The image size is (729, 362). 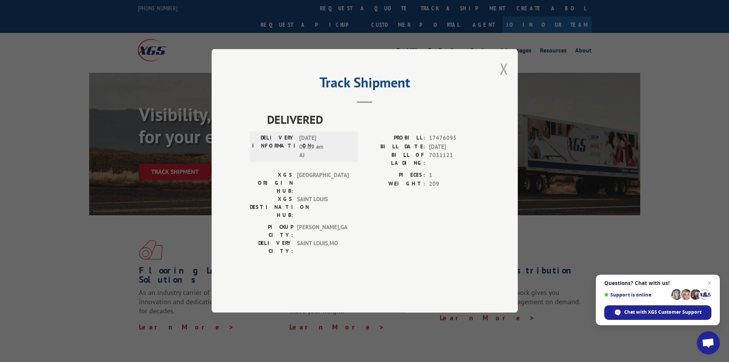 I want to click on span: SAINT LOUIS , MO, so click(x=323, y=247).